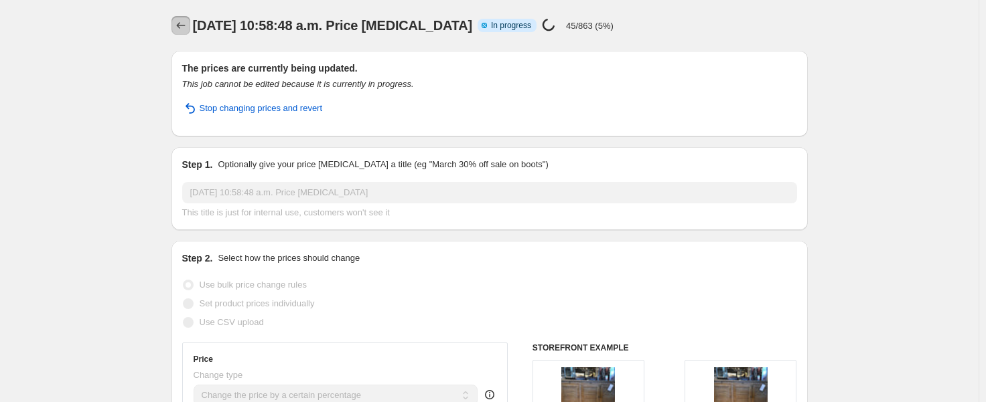 Image resolution: width=986 pixels, height=402 pixels. What do you see at coordinates (490, 395) in the screenshot?
I see `div: help` at bounding box center [490, 395].